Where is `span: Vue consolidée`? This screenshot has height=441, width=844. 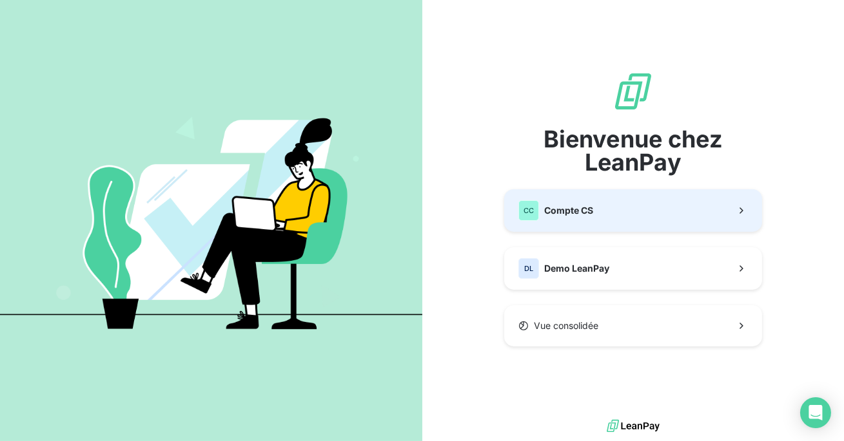 span: Vue consolidée is located at coordinates (566, 326).